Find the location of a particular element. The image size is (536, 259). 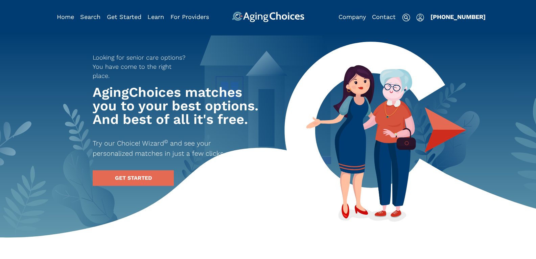

img: user-icon.svg is located at coordinates (420, 18).